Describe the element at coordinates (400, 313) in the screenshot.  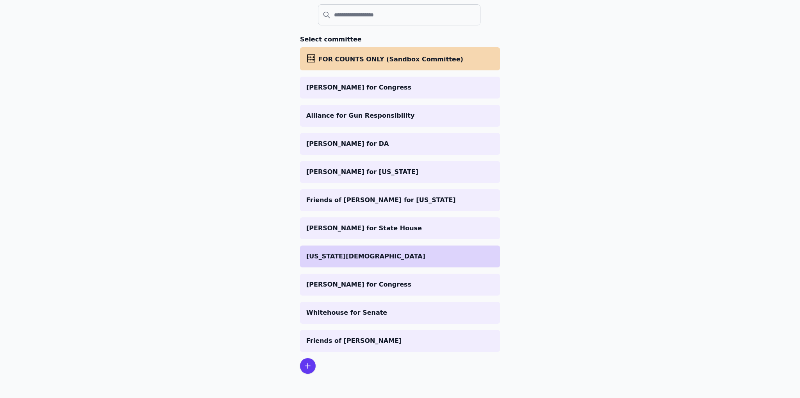
I see `p: Whitehouse for Senate` at that location.